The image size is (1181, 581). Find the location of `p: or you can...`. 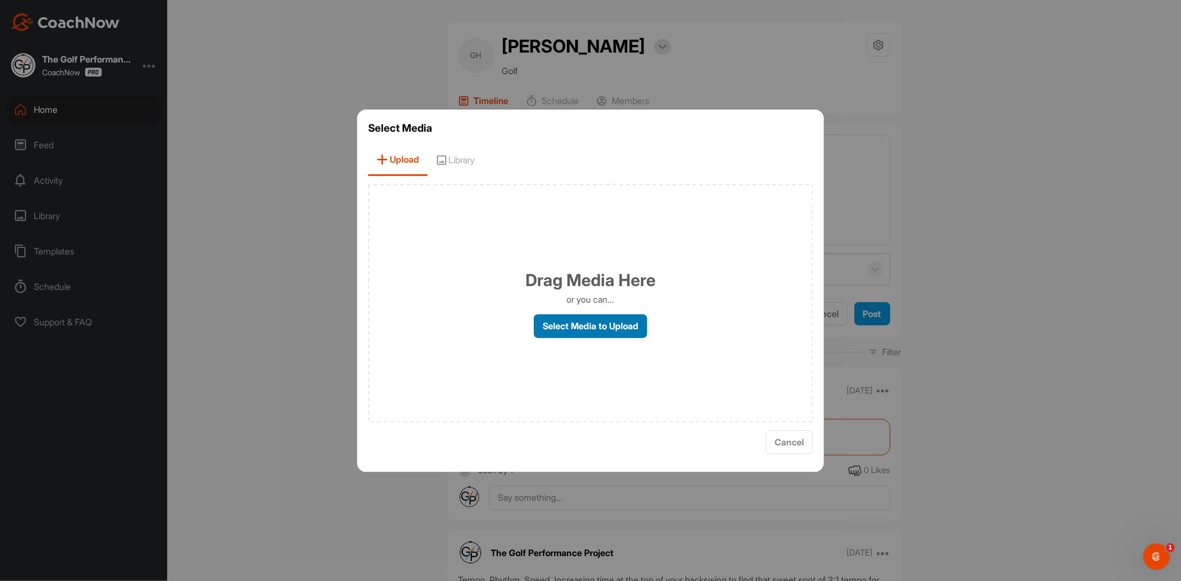

p: or you can... is located at coordinates (591, 299).